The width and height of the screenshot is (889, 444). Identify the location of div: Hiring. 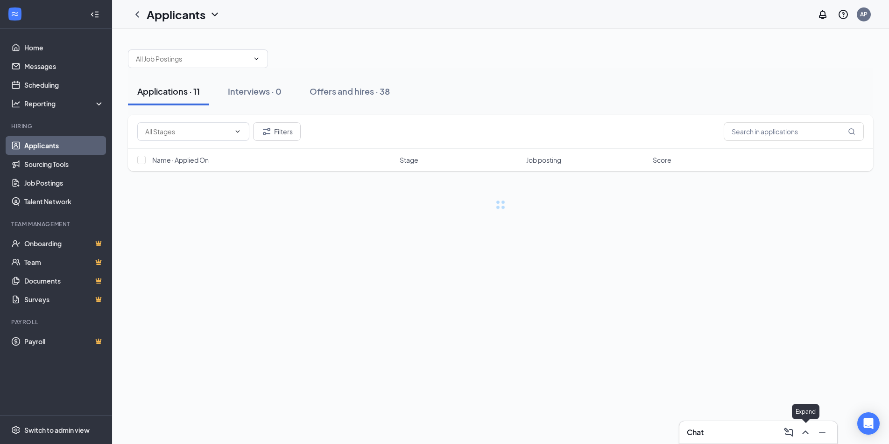
(56, 126).